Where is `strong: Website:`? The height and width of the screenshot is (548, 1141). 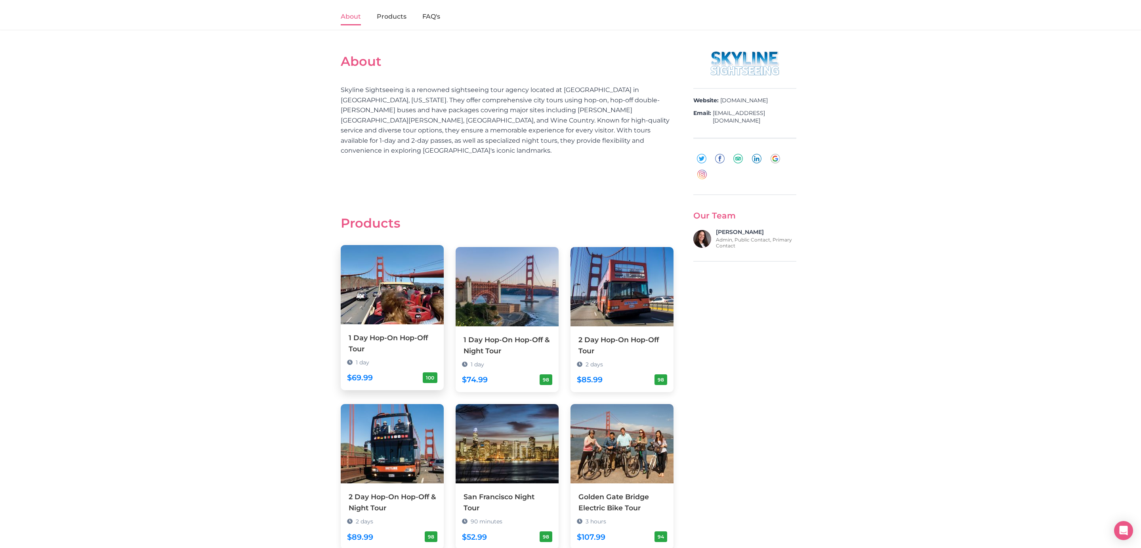 strong: Website: is located at coordinates (706, 101).